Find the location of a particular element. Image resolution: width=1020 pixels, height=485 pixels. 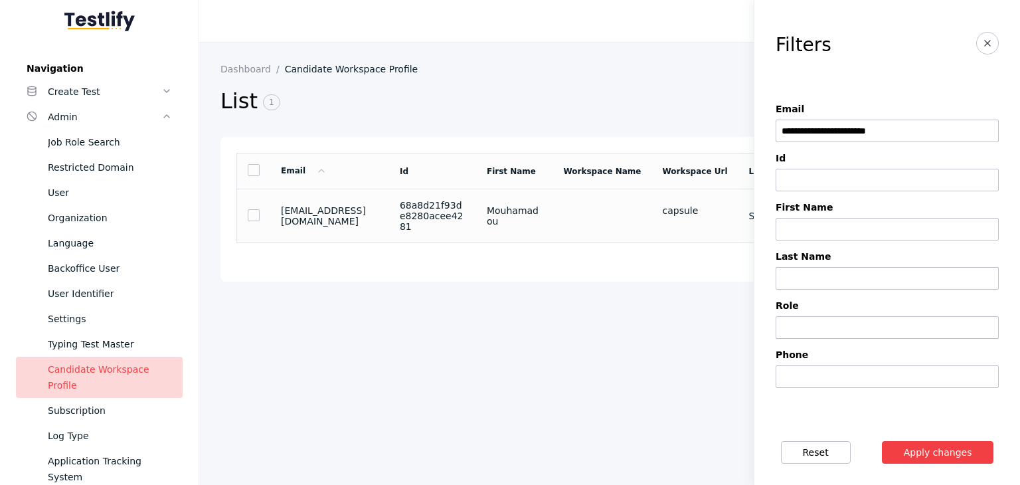

div: User is located at coordinates (110, 193).